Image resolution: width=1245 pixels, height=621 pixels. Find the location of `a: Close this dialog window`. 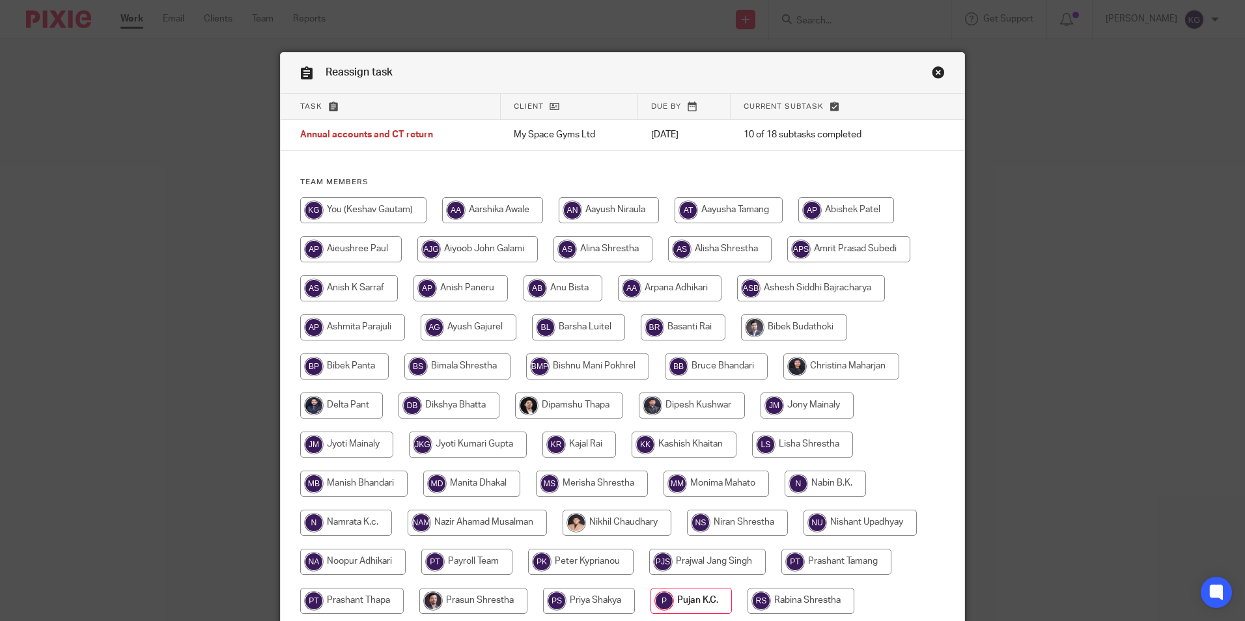

a: Close this dialog window is located at coordinates (939, 74).